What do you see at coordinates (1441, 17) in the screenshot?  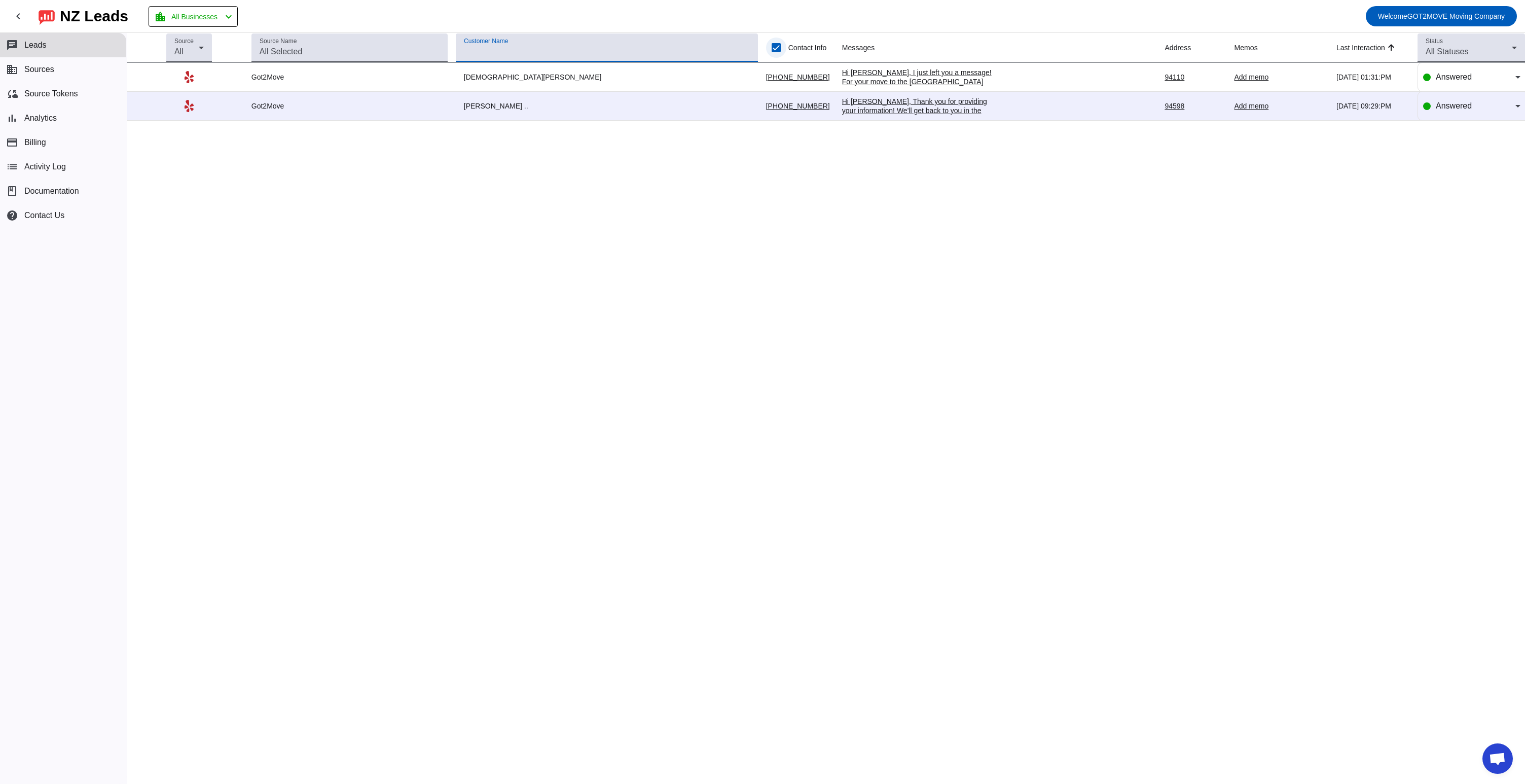 I see `span: GOT2MOVE Moving Company` at bounding box center [1441, 17].